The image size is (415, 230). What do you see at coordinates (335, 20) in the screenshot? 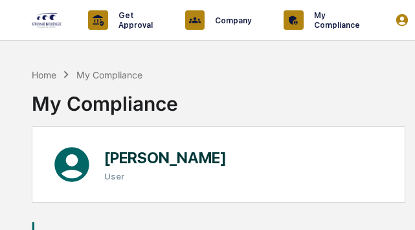
I see `p: My Compliance` at bounding box center [335, 20].